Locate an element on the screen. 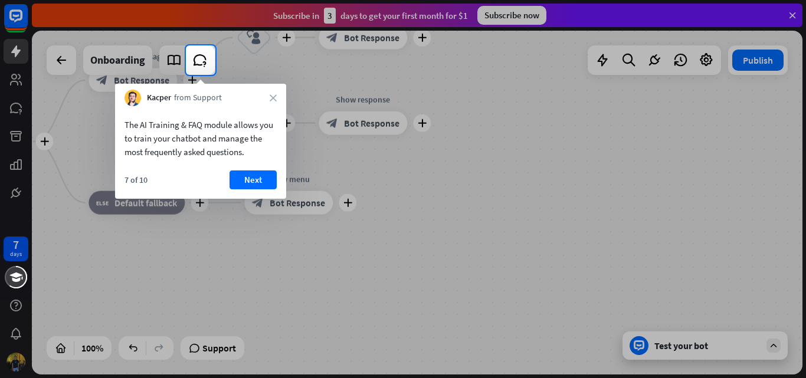  button: Open LiveChat chat widget is located at coordinates (27, 22).